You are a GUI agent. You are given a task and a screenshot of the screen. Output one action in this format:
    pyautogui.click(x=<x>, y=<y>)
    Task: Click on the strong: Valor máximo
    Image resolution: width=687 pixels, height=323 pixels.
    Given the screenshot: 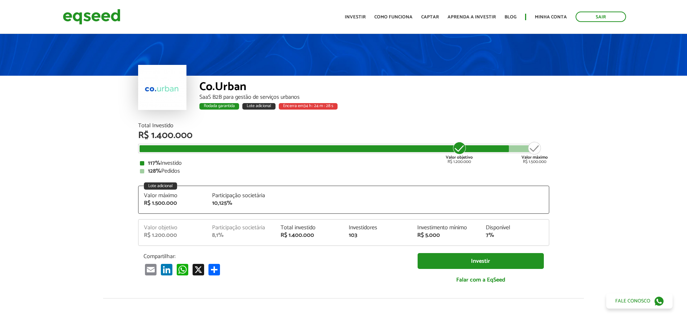 What is the action you would take?
    pyautogui.click(x=534, y=157)
    